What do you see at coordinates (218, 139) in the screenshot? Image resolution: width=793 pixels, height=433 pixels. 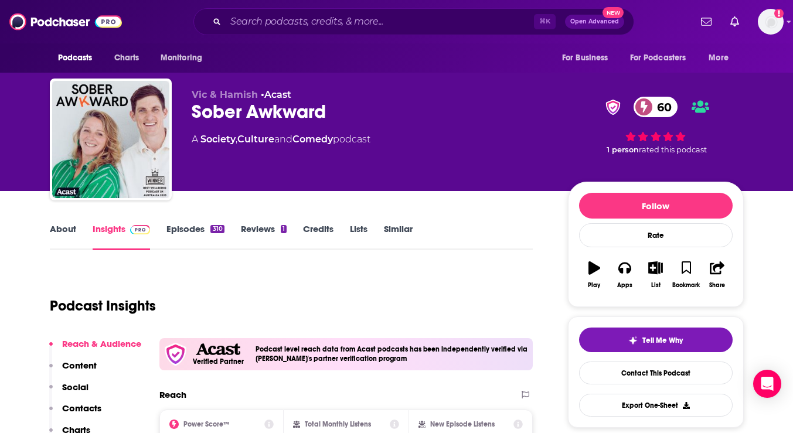 I see `a: Society` at bounding box center [218, 139].